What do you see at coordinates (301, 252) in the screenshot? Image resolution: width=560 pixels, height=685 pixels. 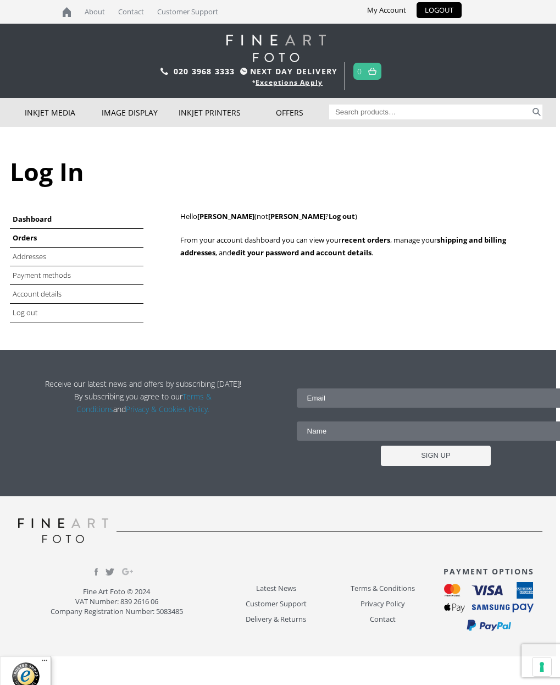 I see `a: edit your password and account details` at bounding box center [301, 252].